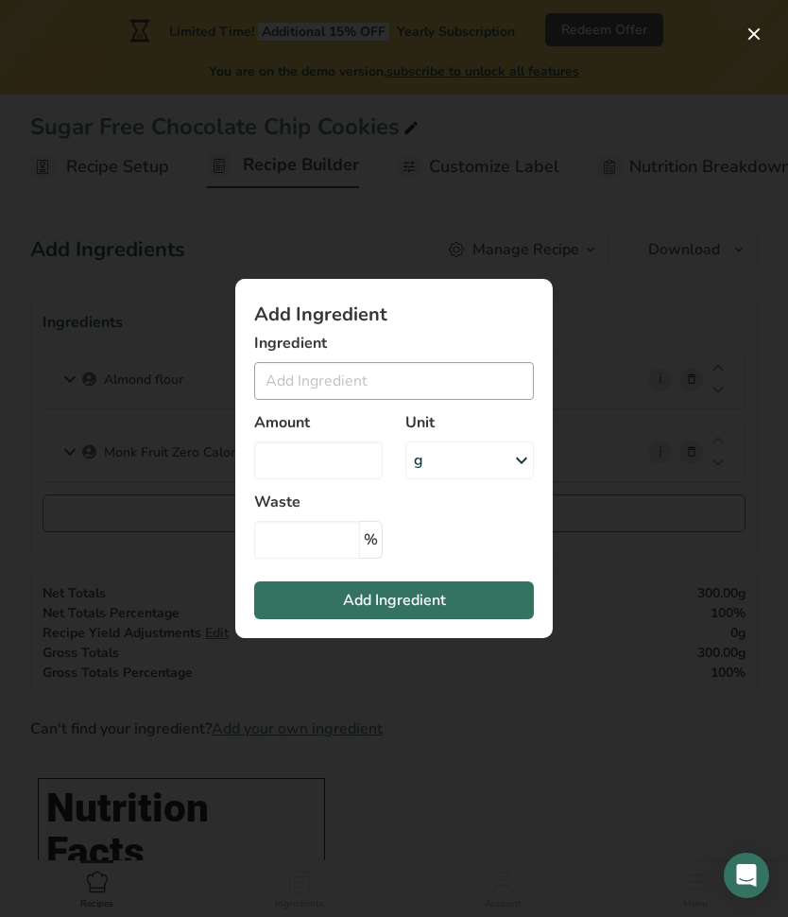 This screenshot has width=788, height=917. I want to click on label: Waste, so click(318, 502).